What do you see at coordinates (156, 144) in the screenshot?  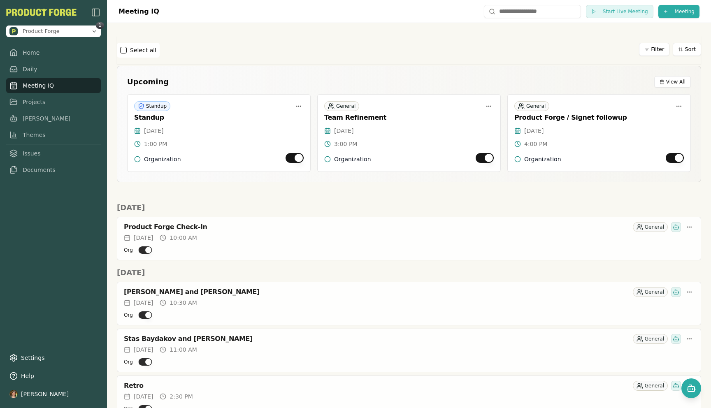 I see `span: 1:00 PM` at bounding box center [156, 144].